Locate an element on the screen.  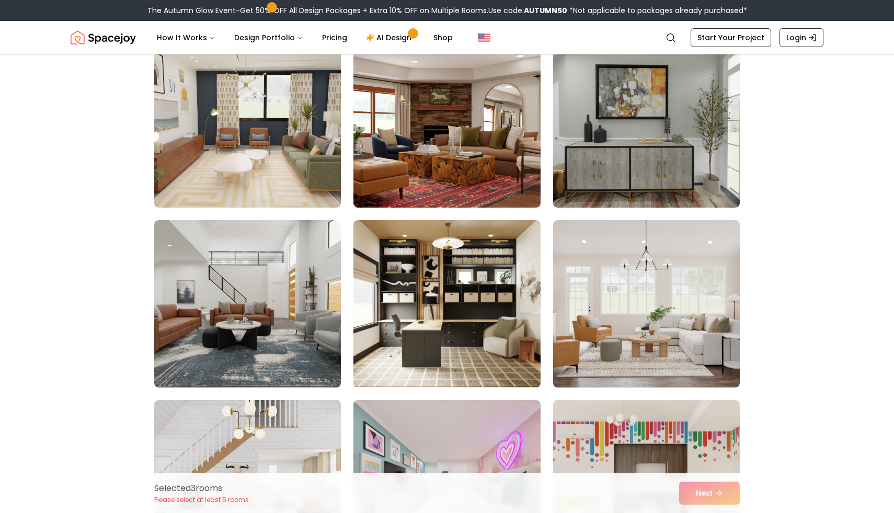
img: Spacejoy Logo is located at coordinates (103, 38).